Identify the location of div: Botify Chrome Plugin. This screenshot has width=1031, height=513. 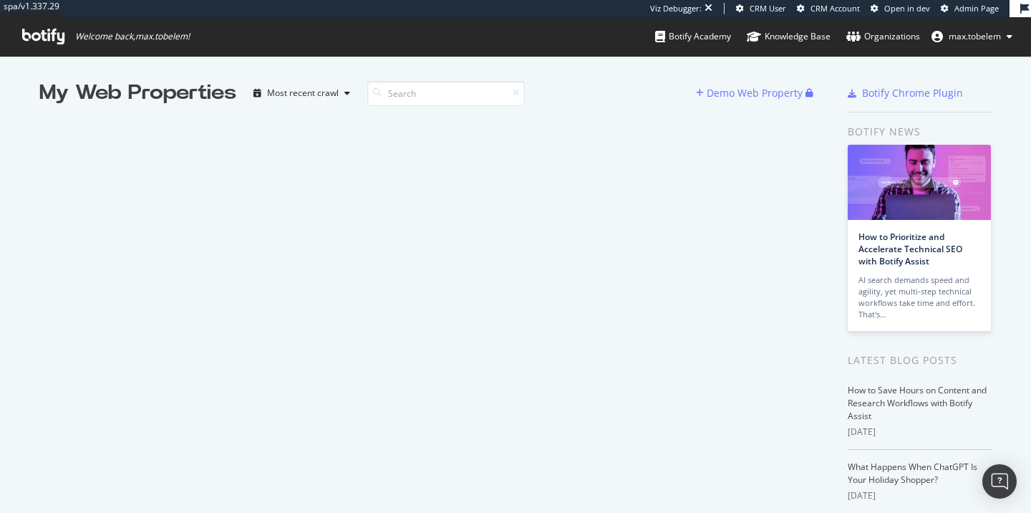
(912, 93).